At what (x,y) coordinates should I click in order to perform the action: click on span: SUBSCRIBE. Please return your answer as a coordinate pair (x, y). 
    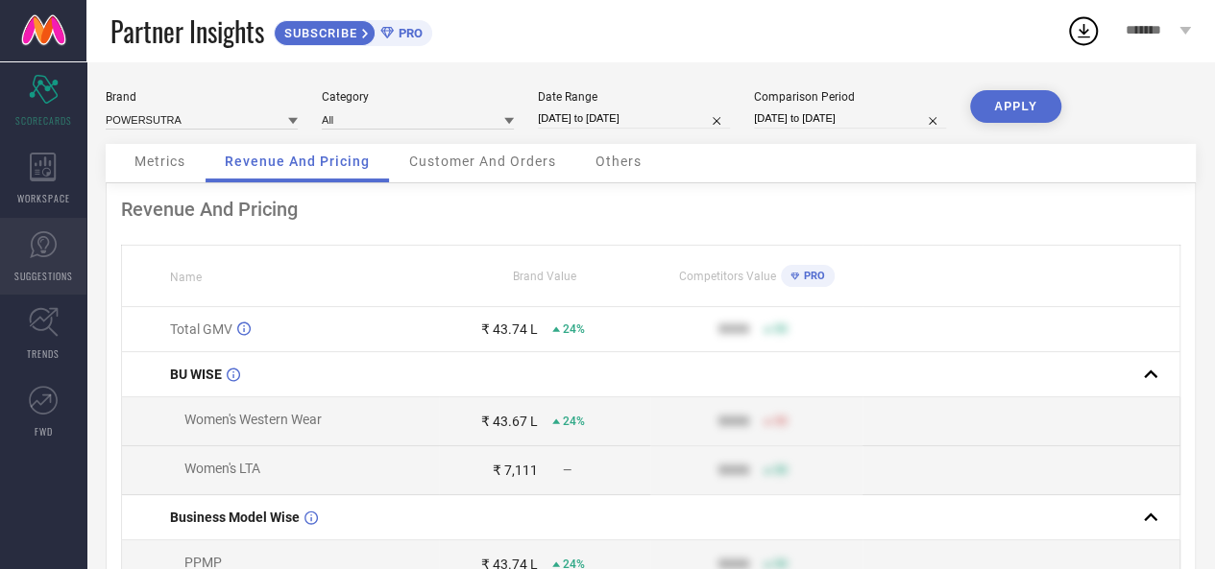
    Looking at the image, I should click on (318, 33).